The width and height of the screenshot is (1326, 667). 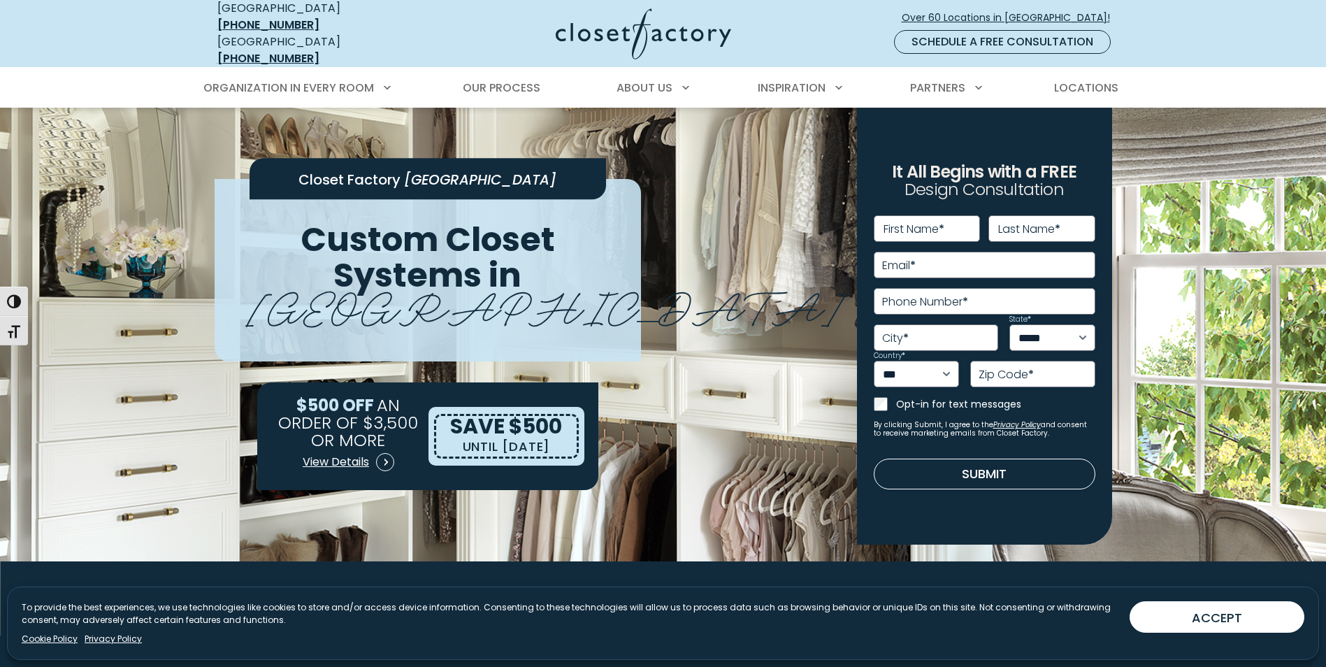 What do you see at coordinates (335, 462) in the screenshot?
I see `span: View Details` at bounding box center [335, 462].